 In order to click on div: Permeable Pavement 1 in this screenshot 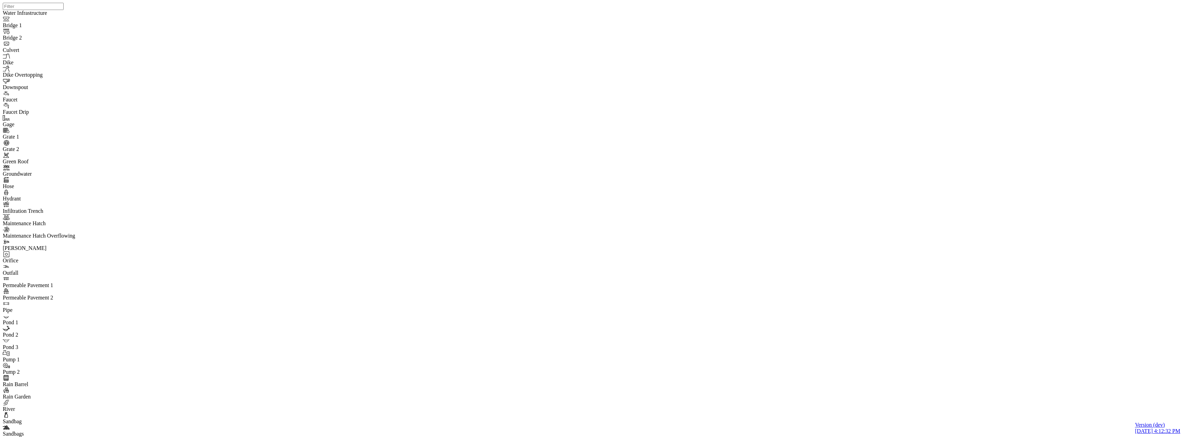, I will do `click(50, 286)`.